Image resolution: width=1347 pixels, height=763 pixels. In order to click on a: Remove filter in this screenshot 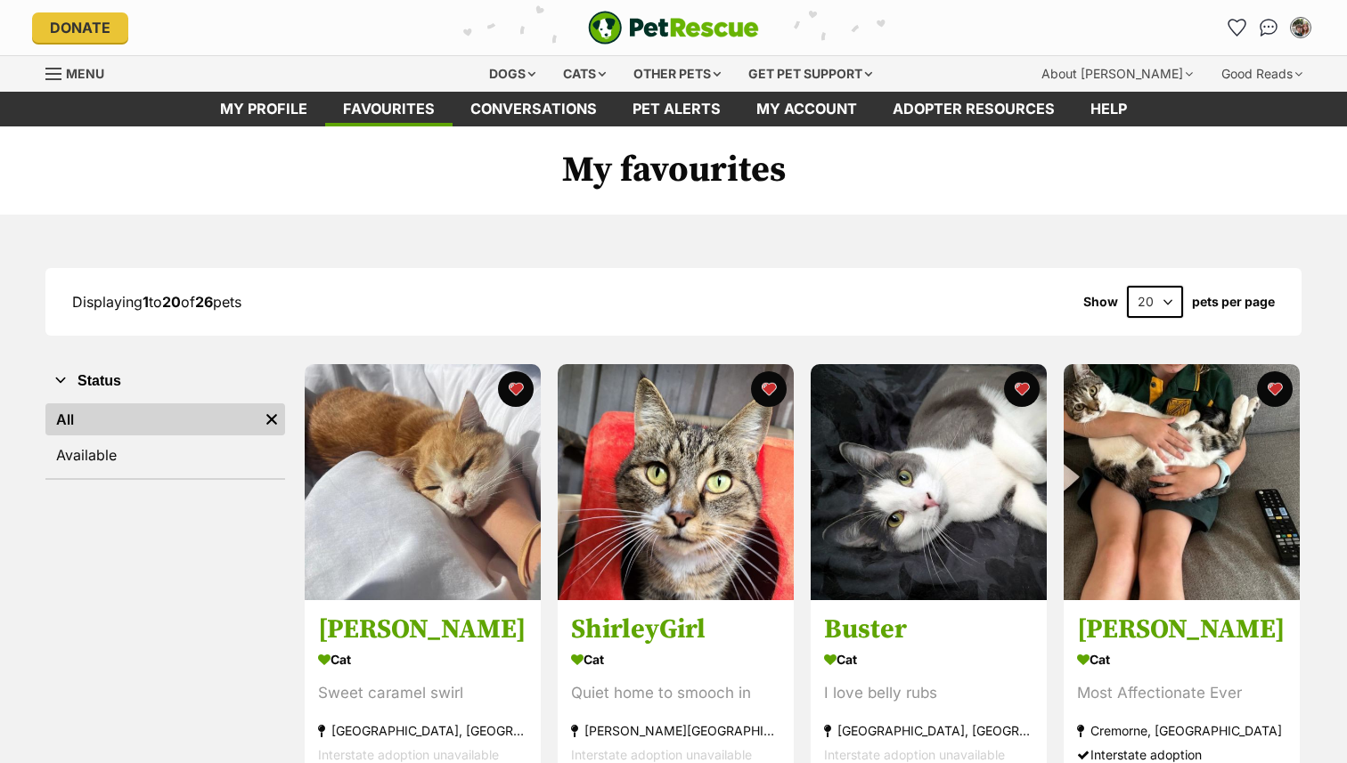, I will do `click(272, 420)`.